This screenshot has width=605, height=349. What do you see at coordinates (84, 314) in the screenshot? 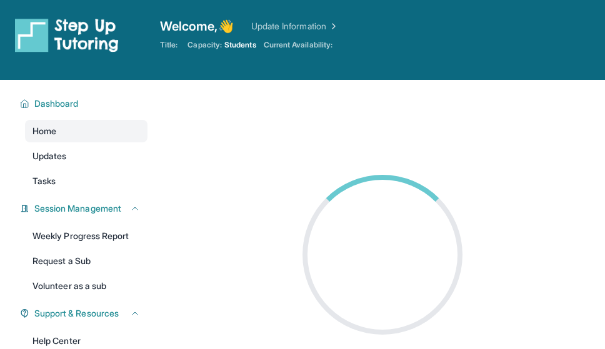
I see `button: Support & Resources` at bounding box center [84, 314].